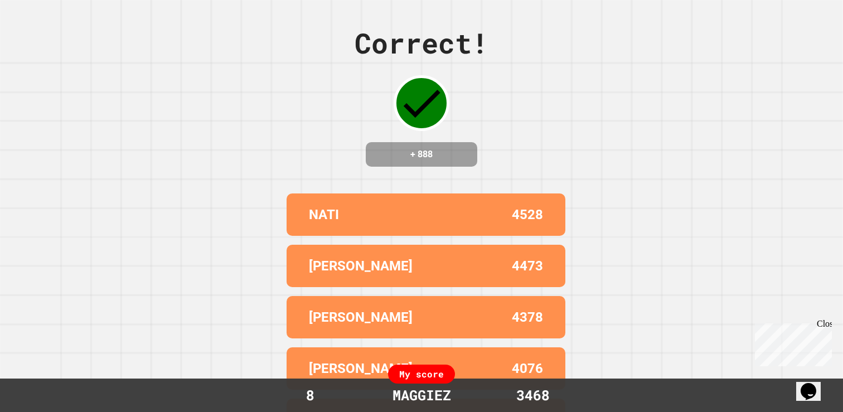 The image size is (843, 412). I want to click on div: 8, so click(310, 395).